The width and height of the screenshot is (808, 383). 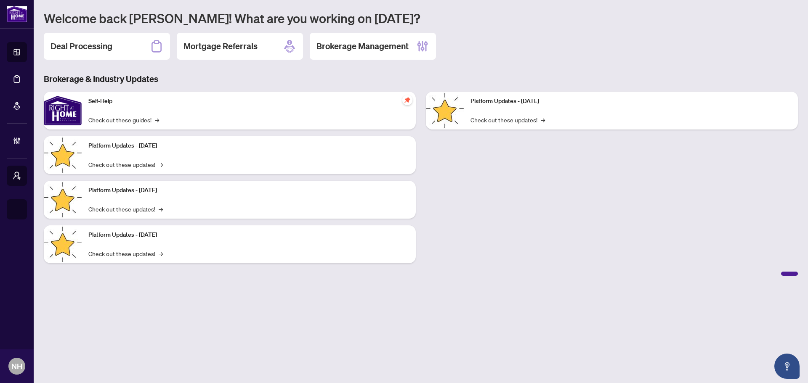 I want to click on h2: Deal Processing, so click(x=81, y=46).